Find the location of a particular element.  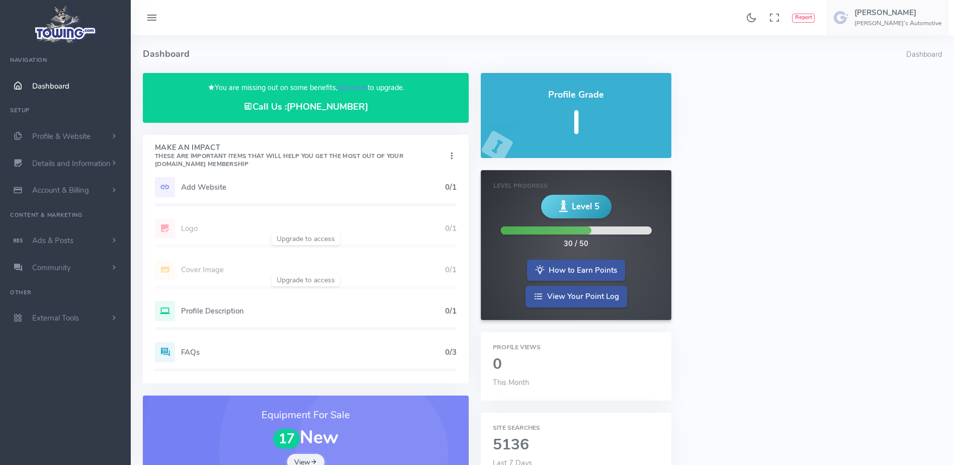

img: logo is located at coordinates (65, 24).